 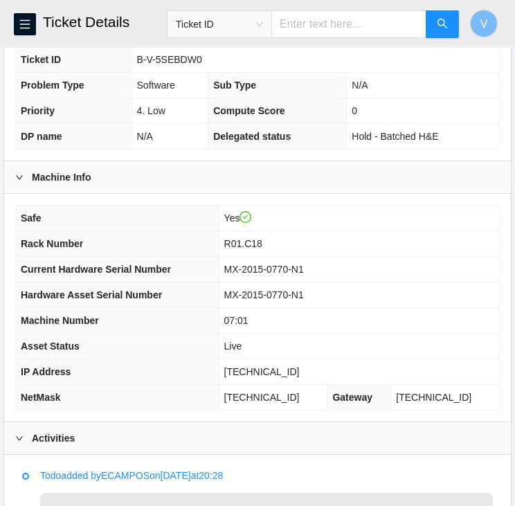 I want to click on span: Gateway, so click(x=352, y=397).